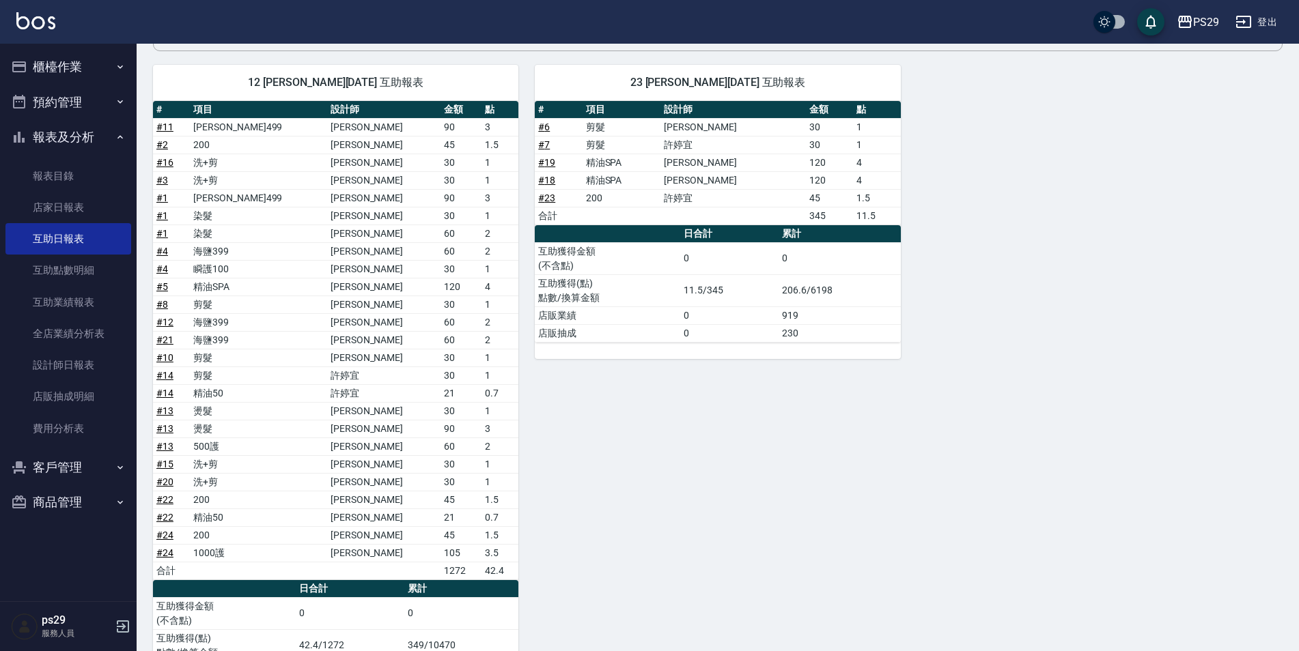 Image resolution: width=1299 pixels, height=651 pixels. Describe the element at coordinates (165, 393) in the screenshot. I see `a: #14` at that location.